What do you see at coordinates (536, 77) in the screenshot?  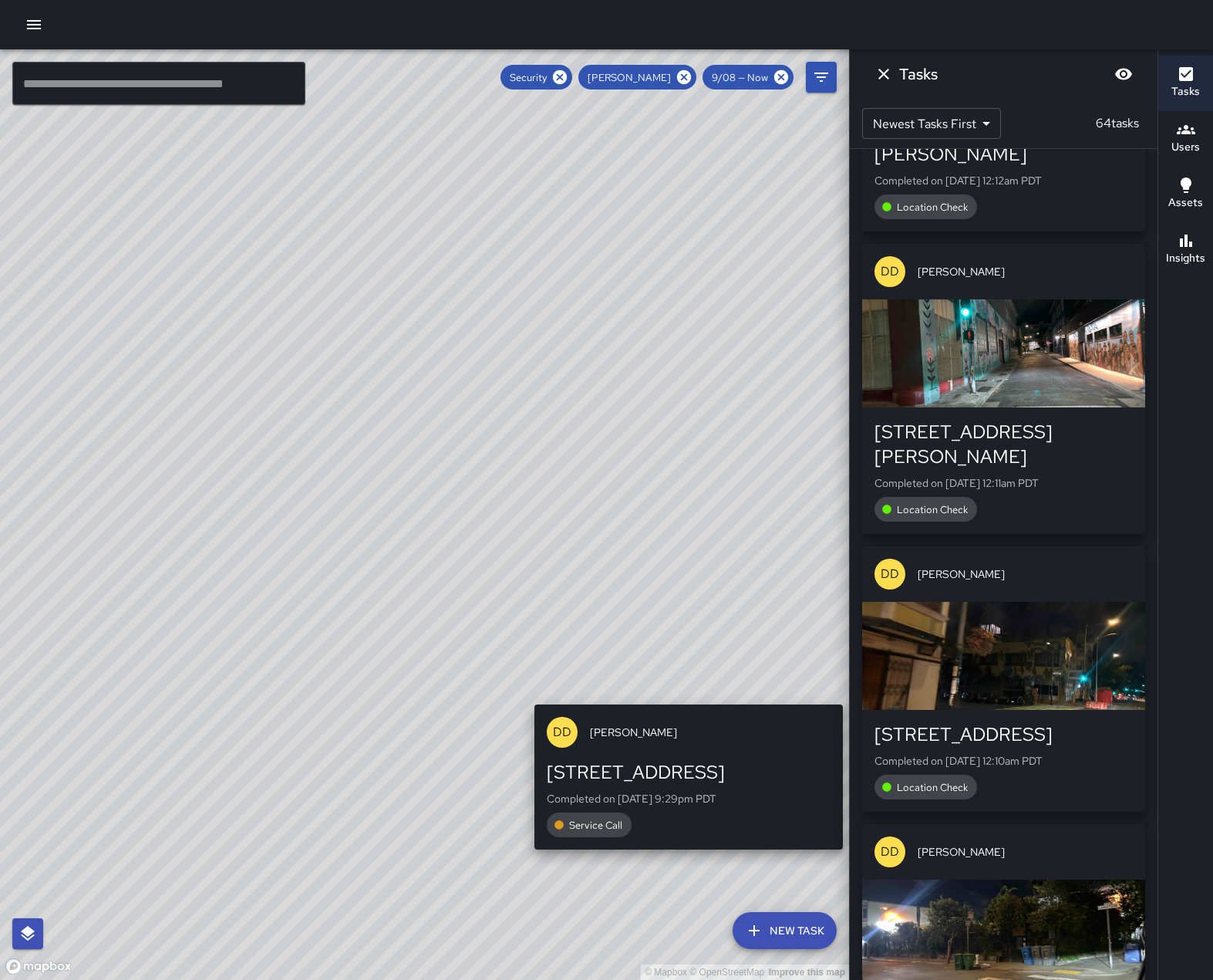 I see `div: Security` at bounding box center [536, 77].